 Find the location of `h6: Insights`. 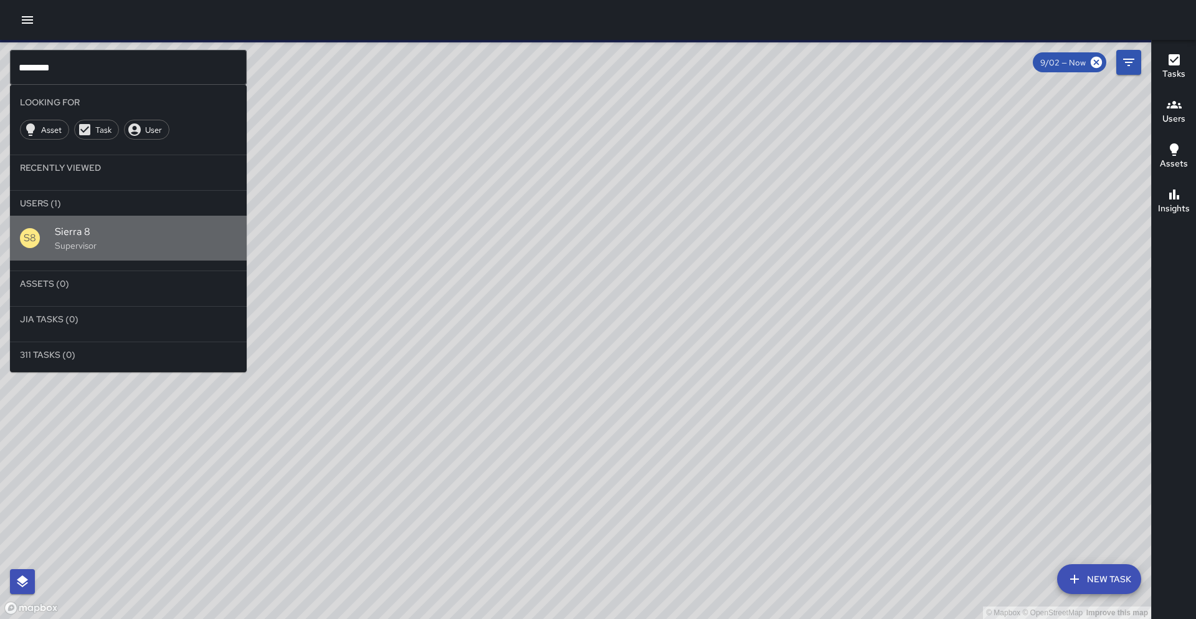

h6: Insights is located at coordinates (1174, 209).